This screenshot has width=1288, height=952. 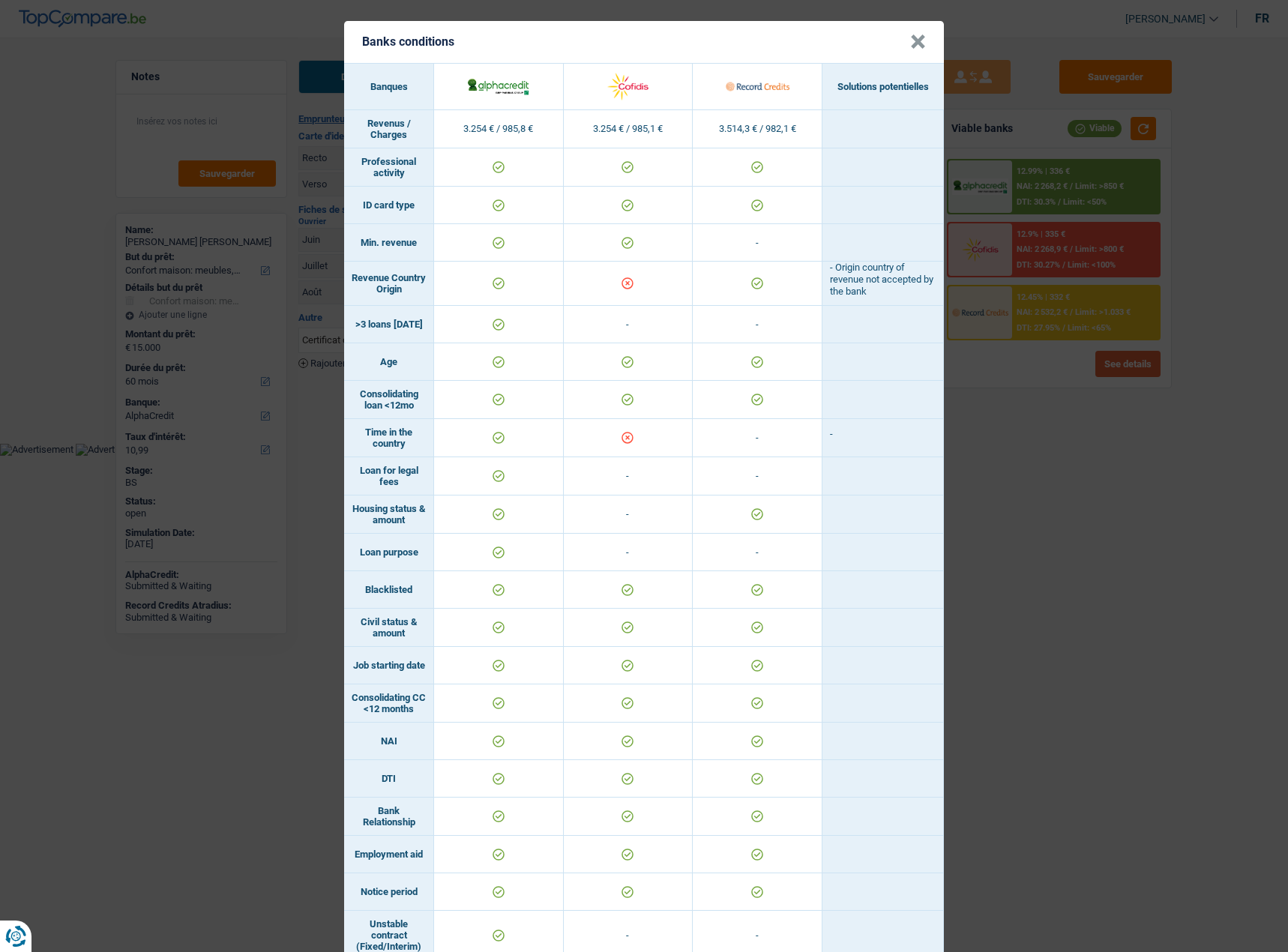 What do you see at coordinates (389, 703) in the screenshot?
I see `td: Consolidating CC <12 months` at bounding box center [389, 703].